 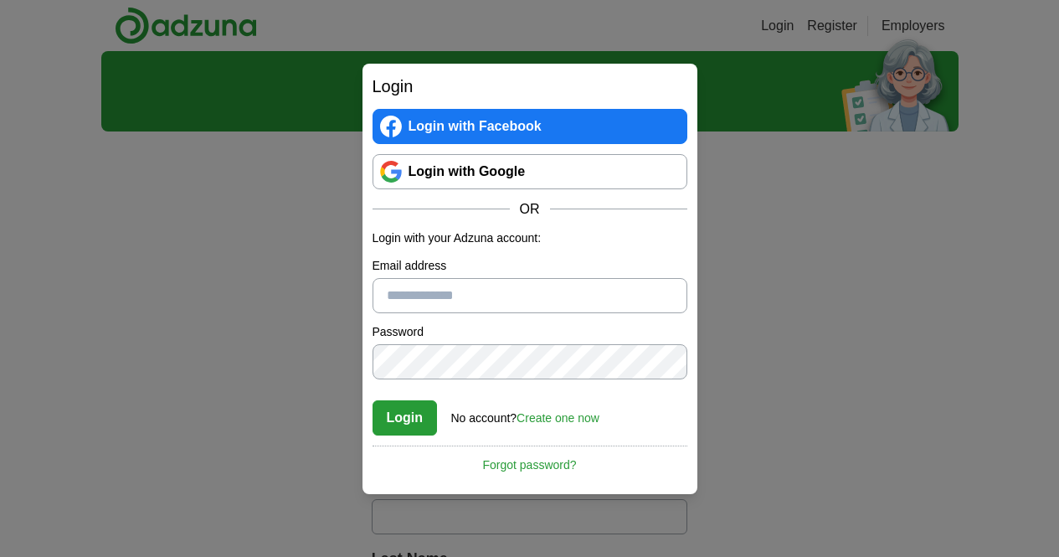 I want to click on a: Login with Facebook, so click(x=530, y=126).